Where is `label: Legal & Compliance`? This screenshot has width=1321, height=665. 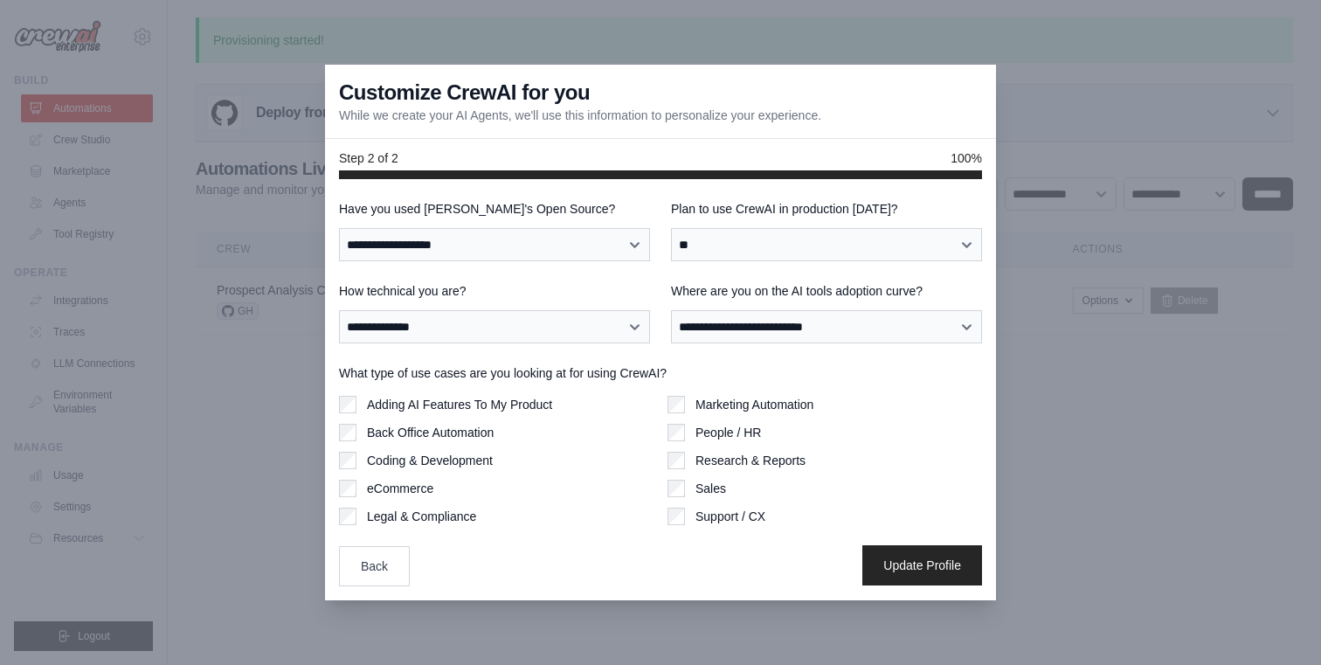 label: Legal & Compliance is located at coordinates (421, 516).